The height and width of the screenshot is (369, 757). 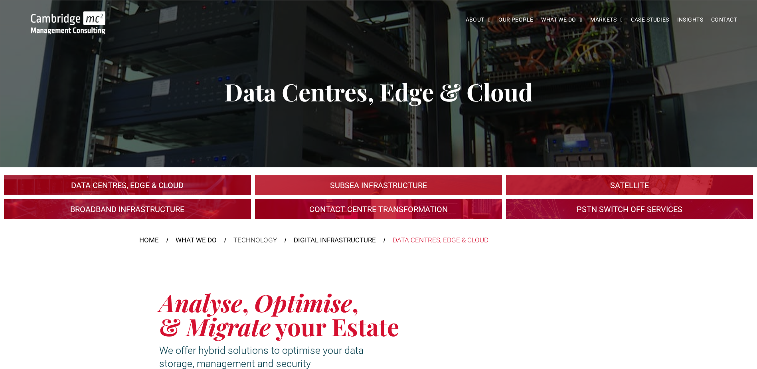 I want to click on a: ABOUT, so click(x=474, y=20).